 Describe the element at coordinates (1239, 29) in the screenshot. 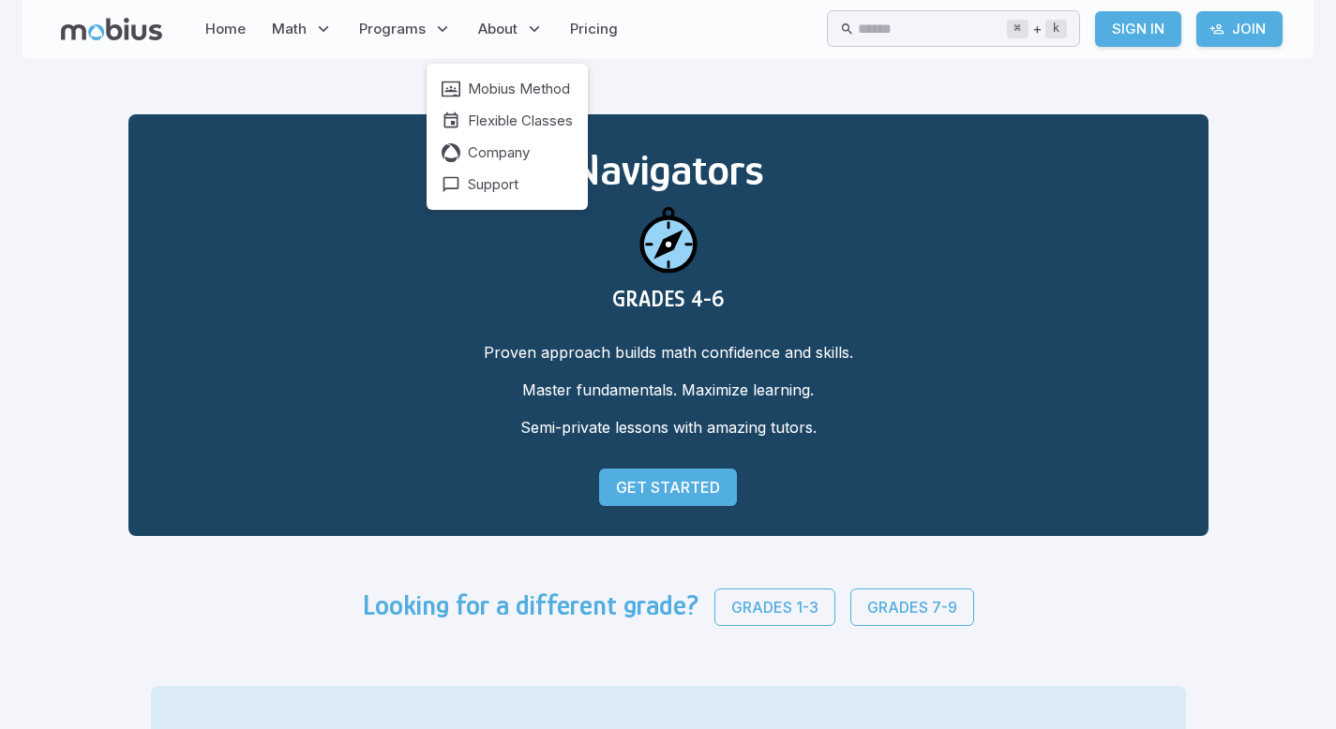

I see `a: Join` at that location.